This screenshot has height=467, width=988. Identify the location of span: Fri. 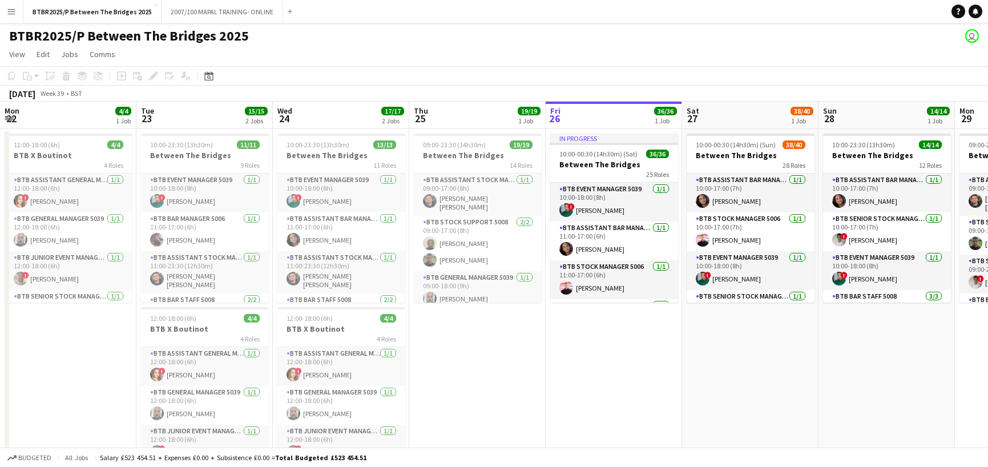
(555, 111).